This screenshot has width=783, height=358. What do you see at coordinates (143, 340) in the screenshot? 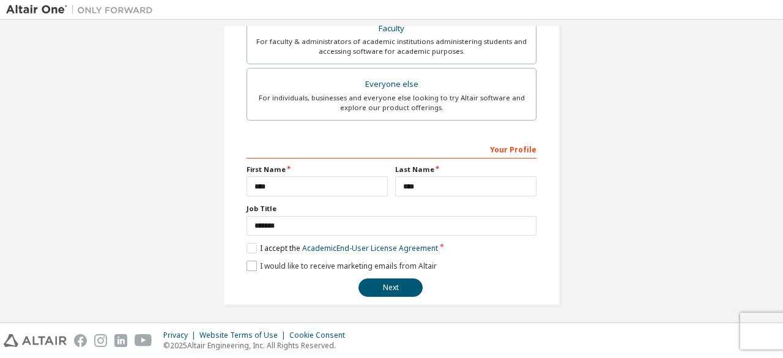
I see `img: youtube.svg` at bounding box center [143, 340].